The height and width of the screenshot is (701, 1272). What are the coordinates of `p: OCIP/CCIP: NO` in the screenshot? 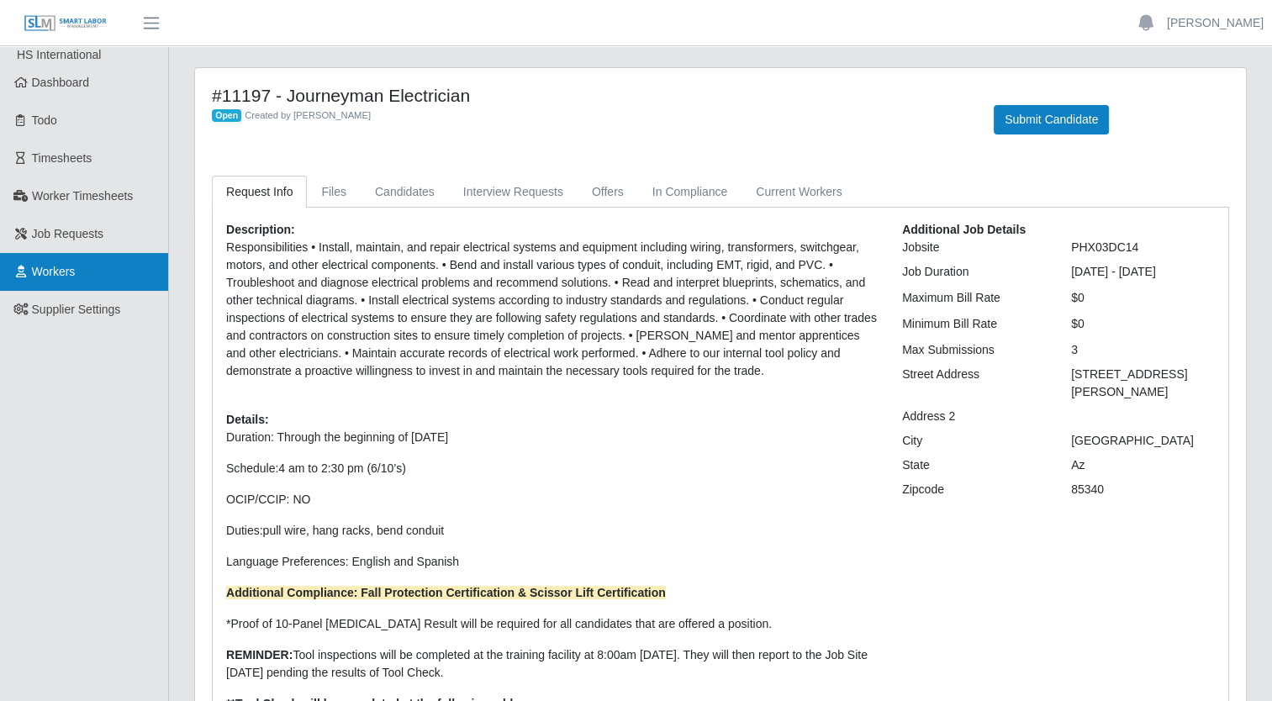 It's located at (551, 499).